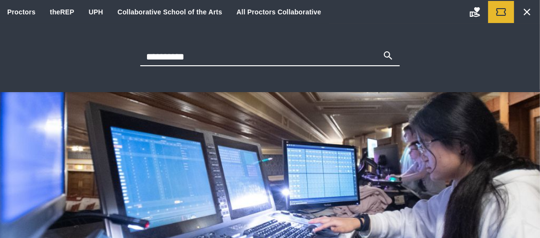 This screenshot has width=540, height=238. I want to click on a: Proctors, so click(21, 12).